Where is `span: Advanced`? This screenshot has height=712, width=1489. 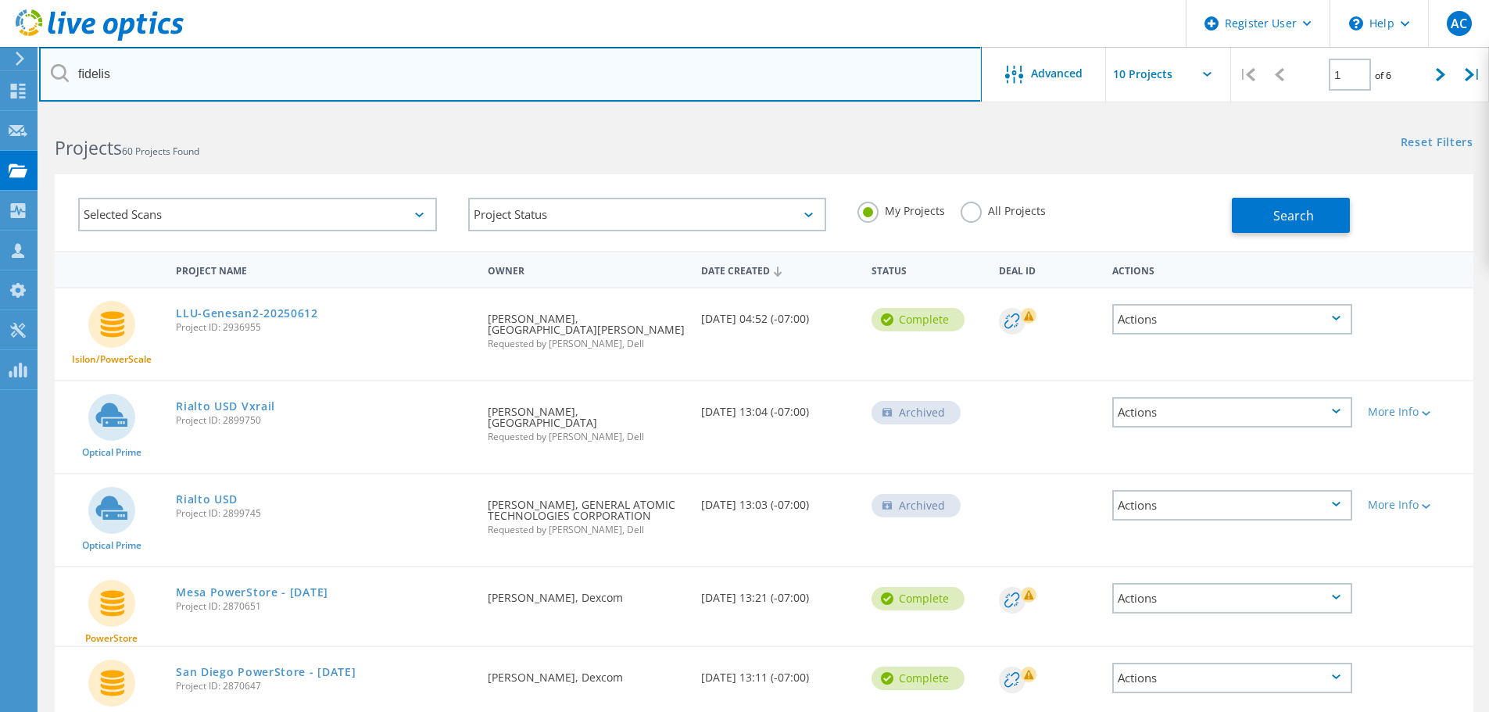 span: Advanced is located at coordinates (1057, 73).